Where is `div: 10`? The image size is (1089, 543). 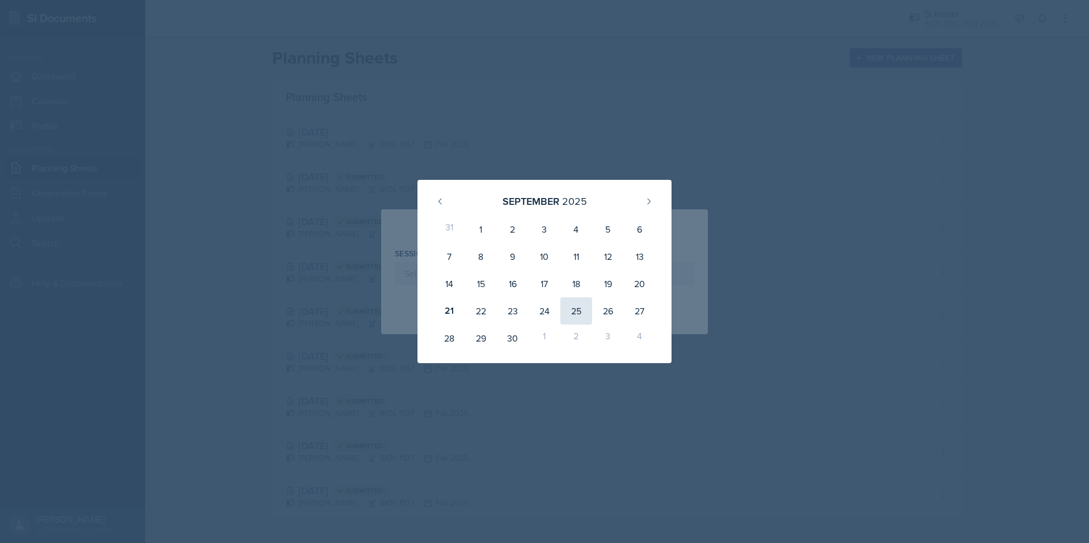 div: 10 is located at coordinates (545, 256).